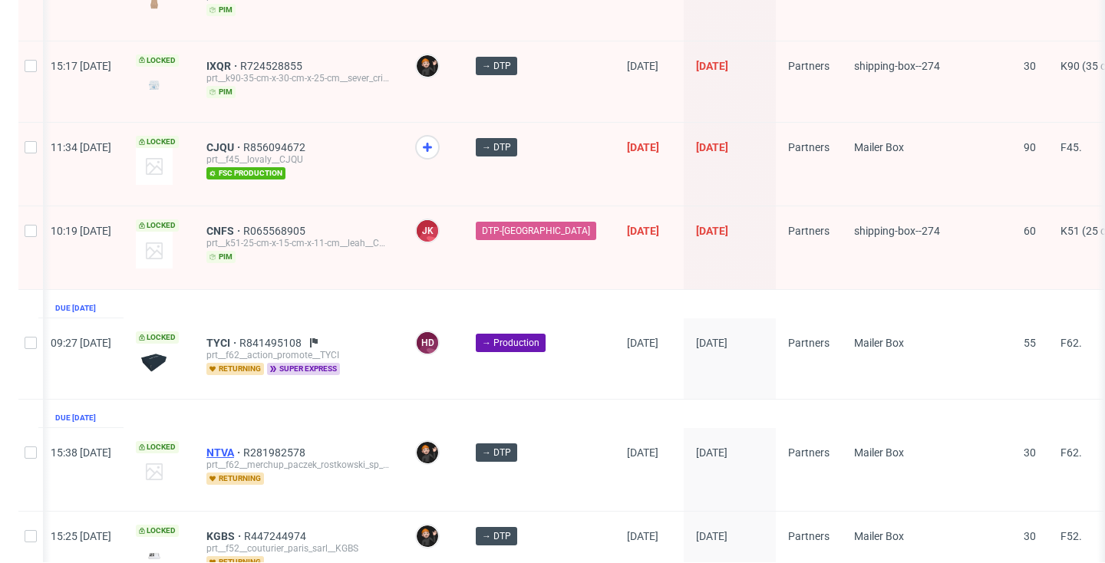 Image resolution: width=1105 pixels, height=563 pixels. I want to click on a: R724528855, so click(272, 66).